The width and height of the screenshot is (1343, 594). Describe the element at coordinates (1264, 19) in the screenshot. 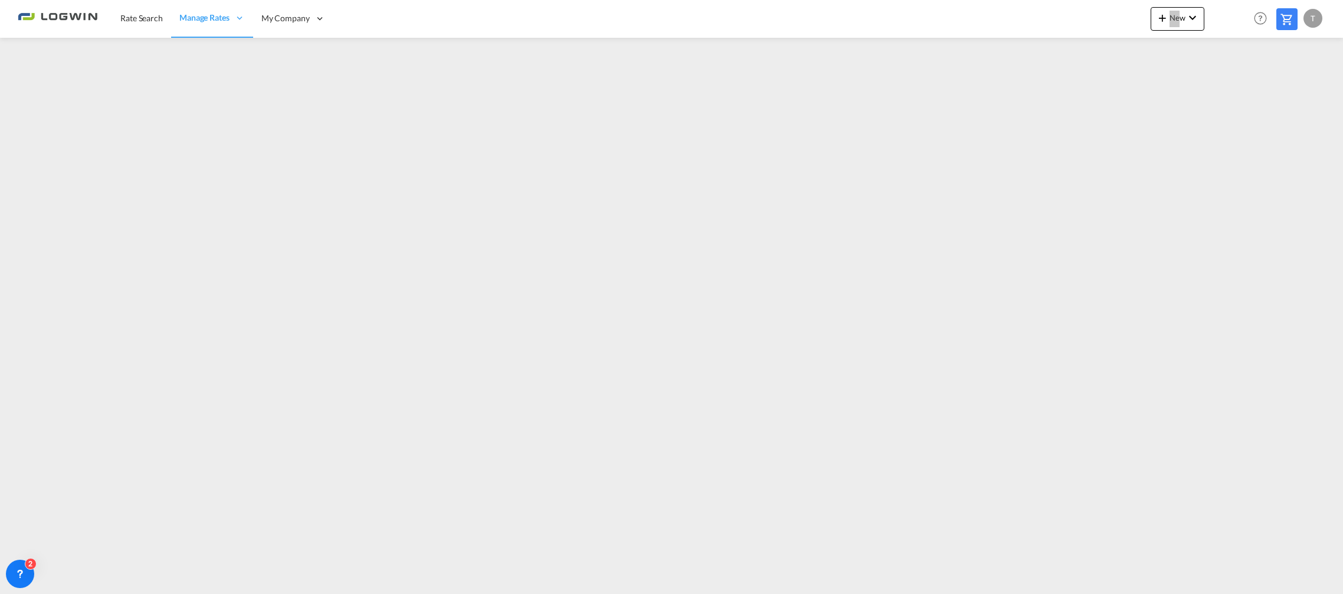

I see `div: Help` at that location.